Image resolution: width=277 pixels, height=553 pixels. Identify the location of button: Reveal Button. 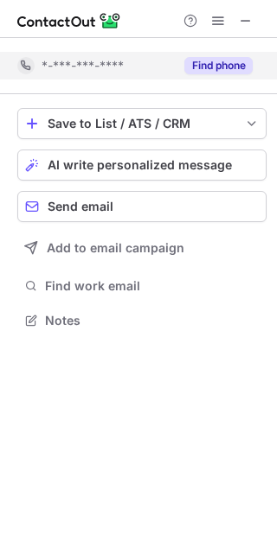
(218, 66).